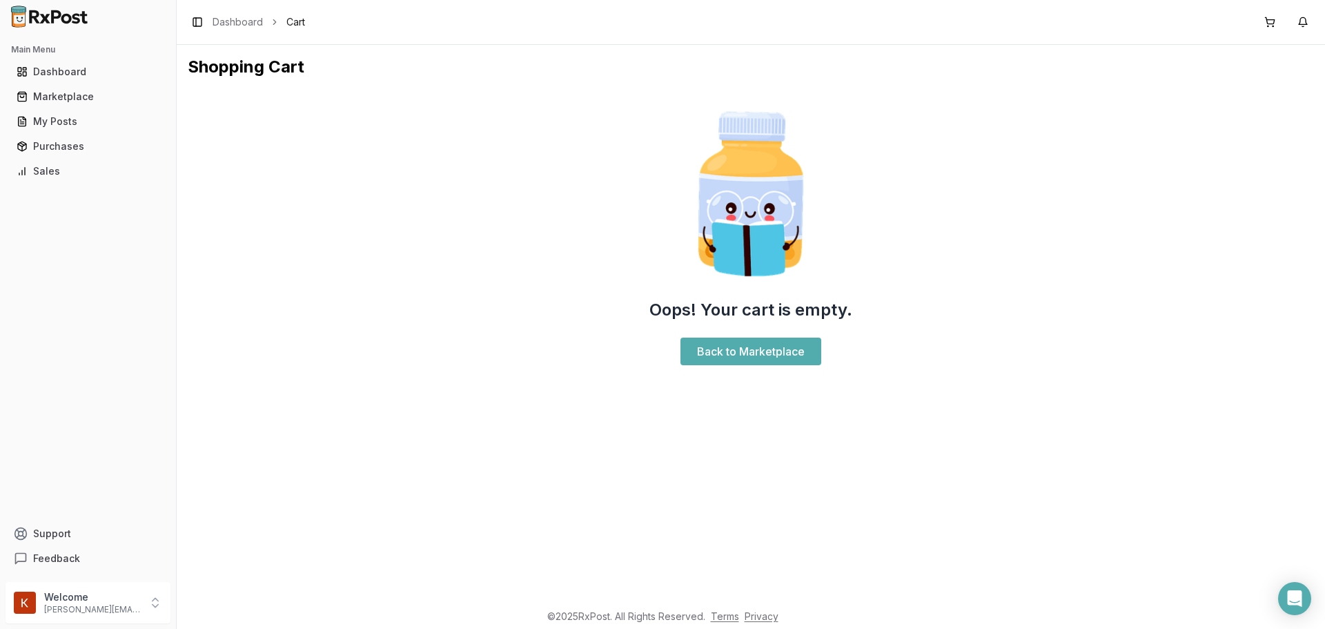 The height and width of the screenshot is (629, 1325). I want to click on div: Dashboard, so click(88, 72).